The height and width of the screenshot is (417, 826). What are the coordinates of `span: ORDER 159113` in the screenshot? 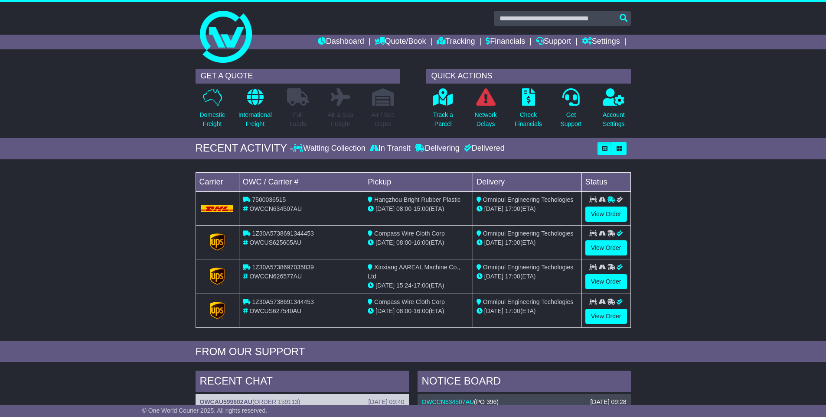 It's located at (276, 402).